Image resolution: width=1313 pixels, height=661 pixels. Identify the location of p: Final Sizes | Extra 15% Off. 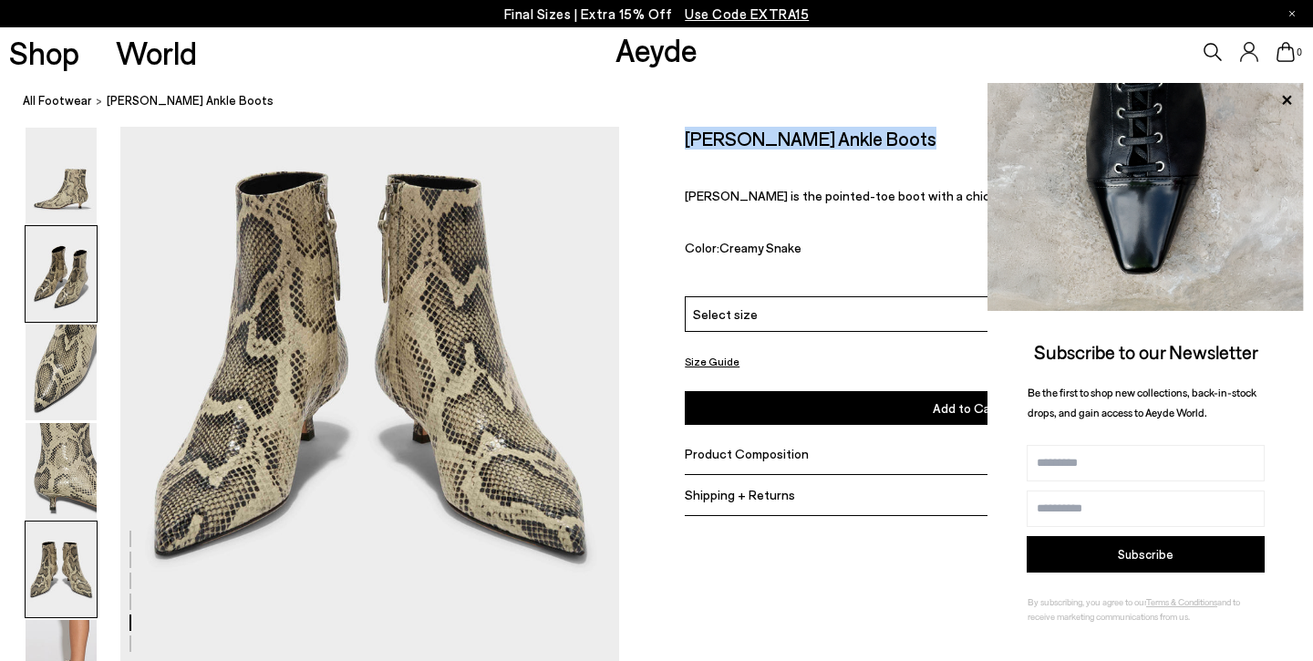
(657, 14).